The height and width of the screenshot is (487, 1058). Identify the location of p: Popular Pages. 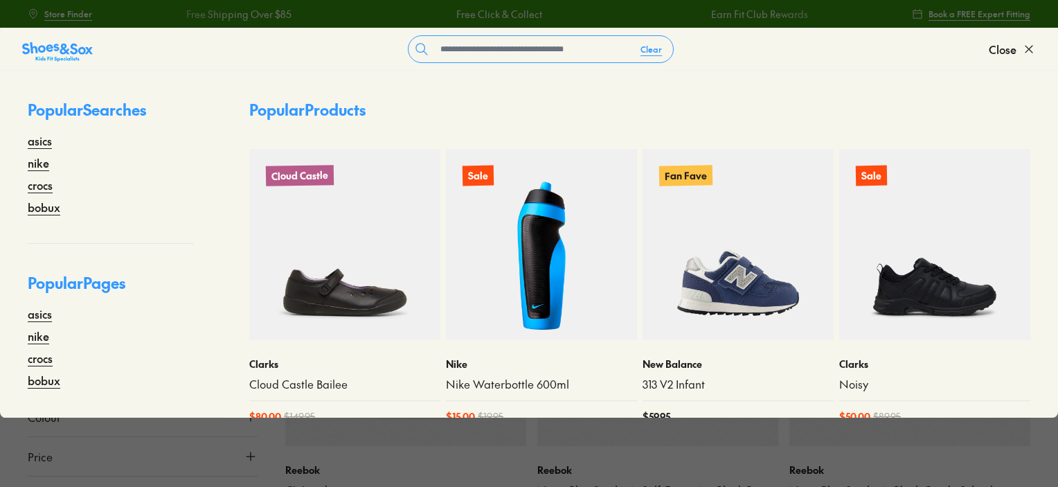
(111, 288).